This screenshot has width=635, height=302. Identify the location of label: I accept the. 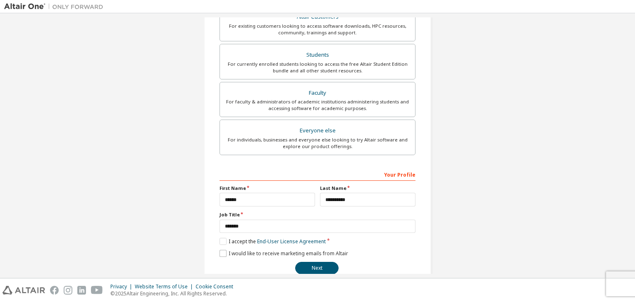
(272, 241).